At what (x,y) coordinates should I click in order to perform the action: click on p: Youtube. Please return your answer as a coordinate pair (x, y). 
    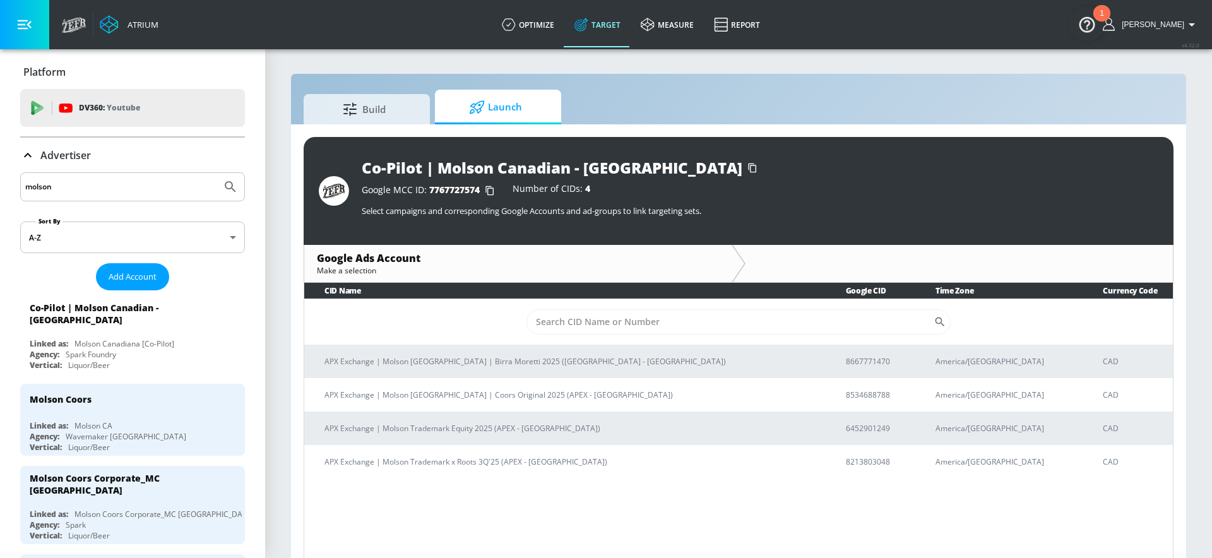
    Looking at the image, I should click on (123, 107).